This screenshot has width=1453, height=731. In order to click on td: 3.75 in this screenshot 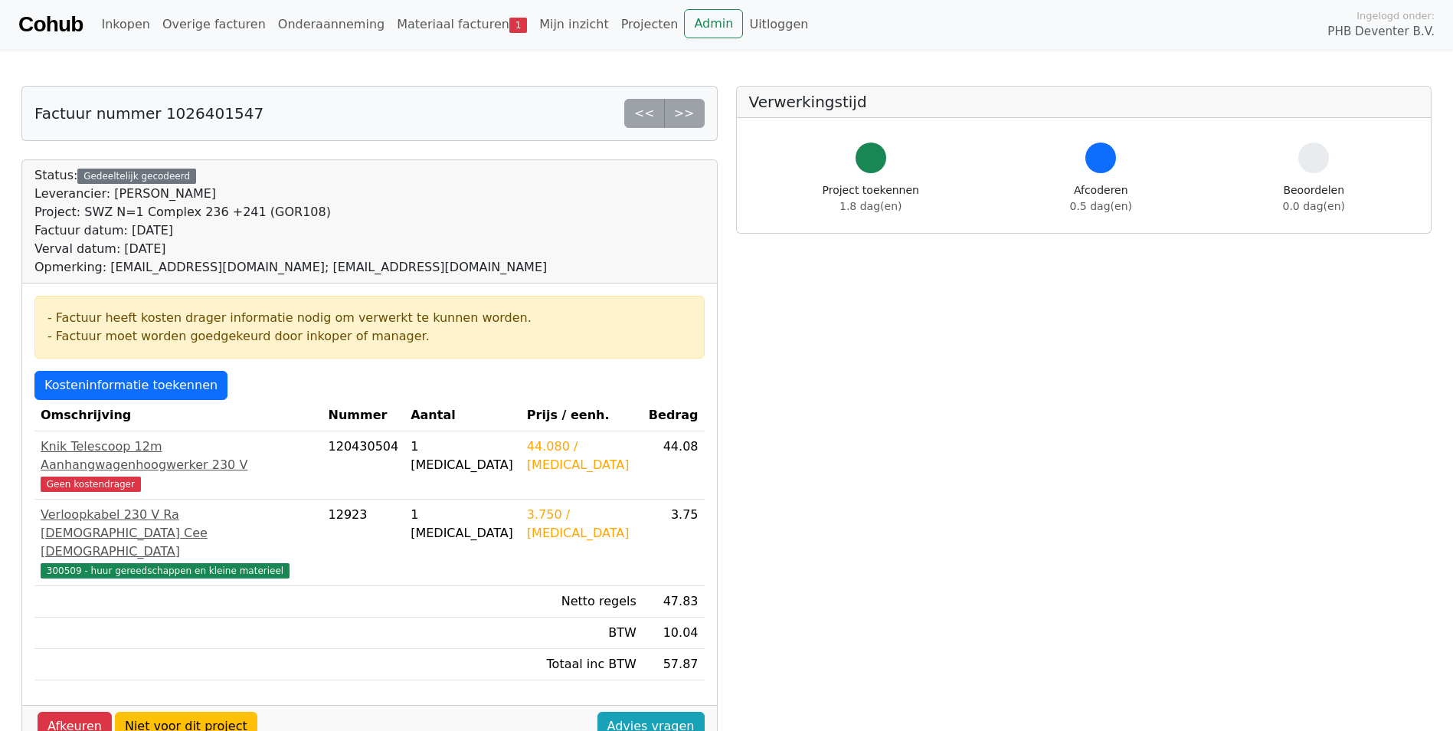, I will do `click(673, 542)`.